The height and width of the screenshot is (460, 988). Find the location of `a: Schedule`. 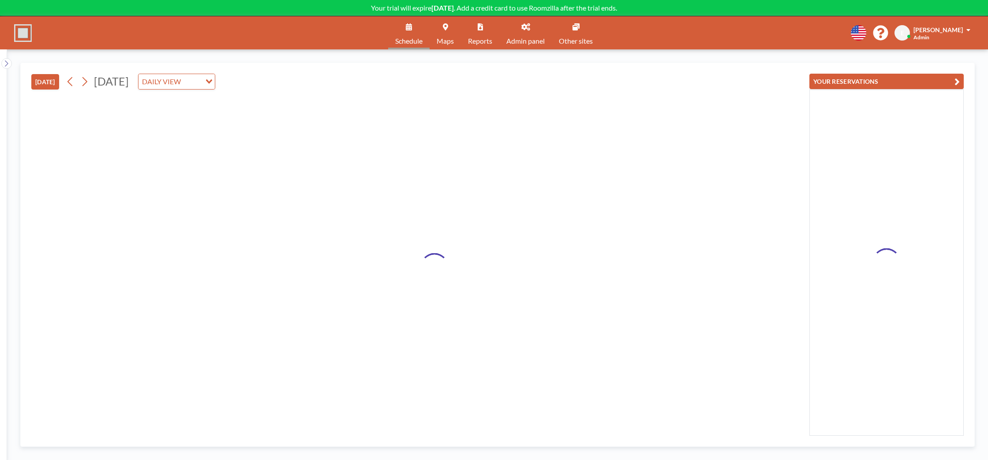

a: Schedule is located at coordinates (409, 33).